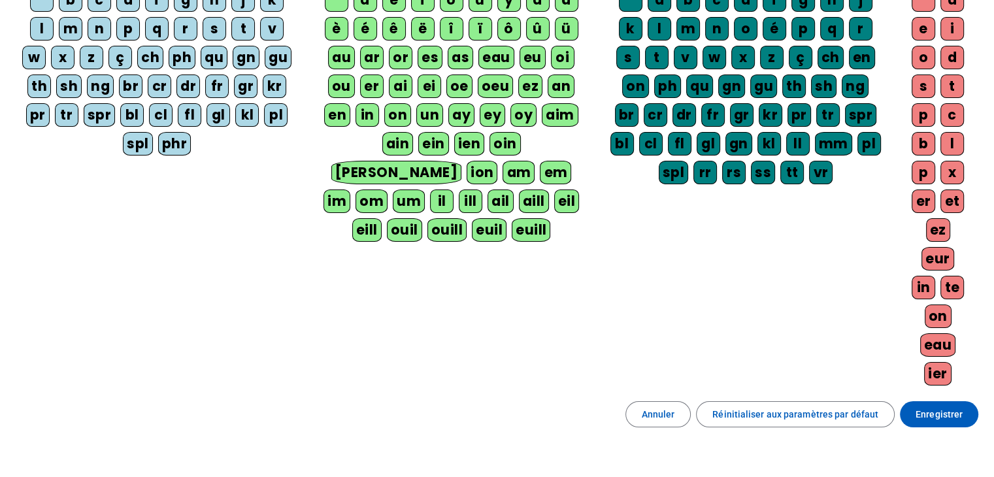 Image resolution: width=994 pixels, height=477 pixels. What do you see at coordinates (189, 115) in the screenshot?
I see `div: fl` at bounding box center [189, 115].